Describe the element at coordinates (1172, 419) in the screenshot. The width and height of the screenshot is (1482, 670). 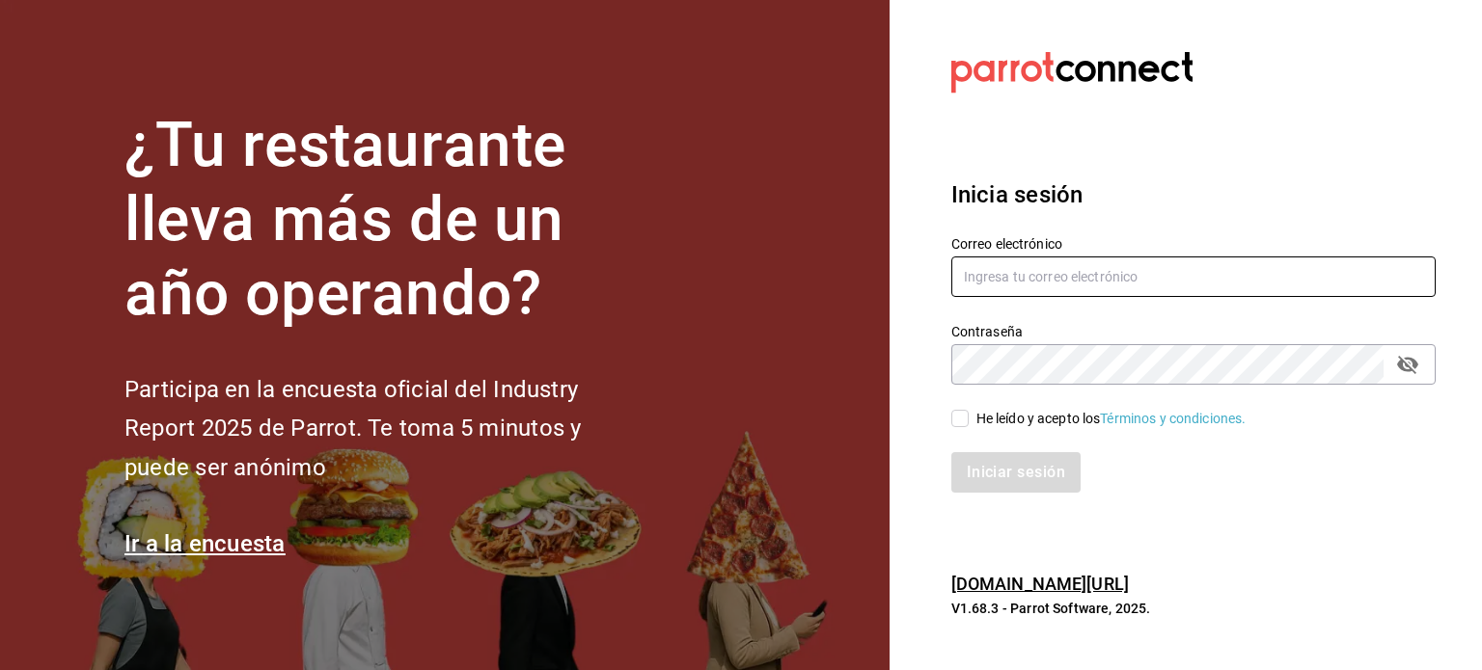
I see `a: Términos y condiciones.` at that location.